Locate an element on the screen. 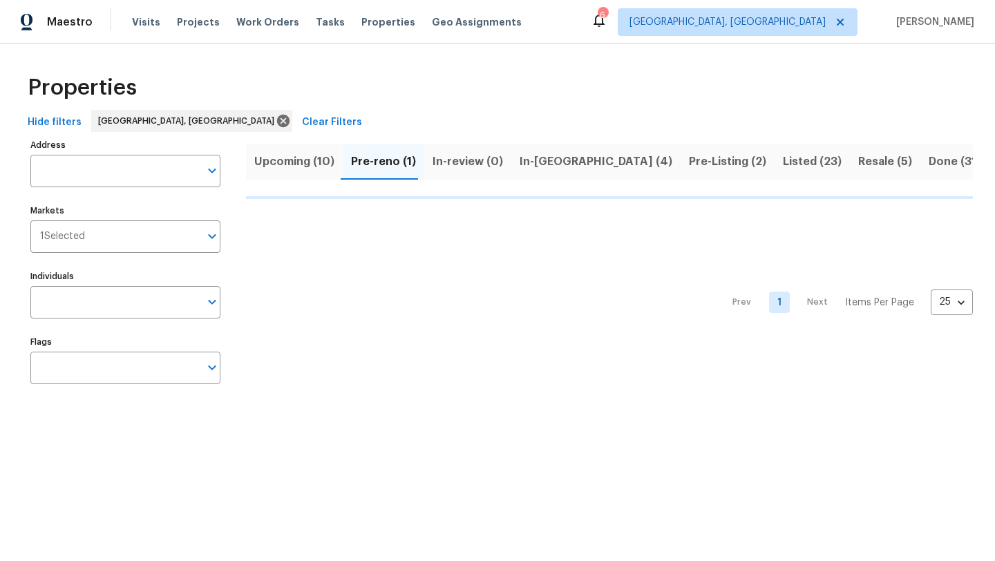 Image resolution: width=995 pixels, height=561 pixels. a: Goto page 1 is located at coordinates (779, 302).